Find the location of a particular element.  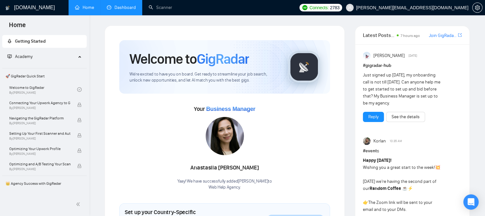

a: homeHome is located at coordinates (84, 7).